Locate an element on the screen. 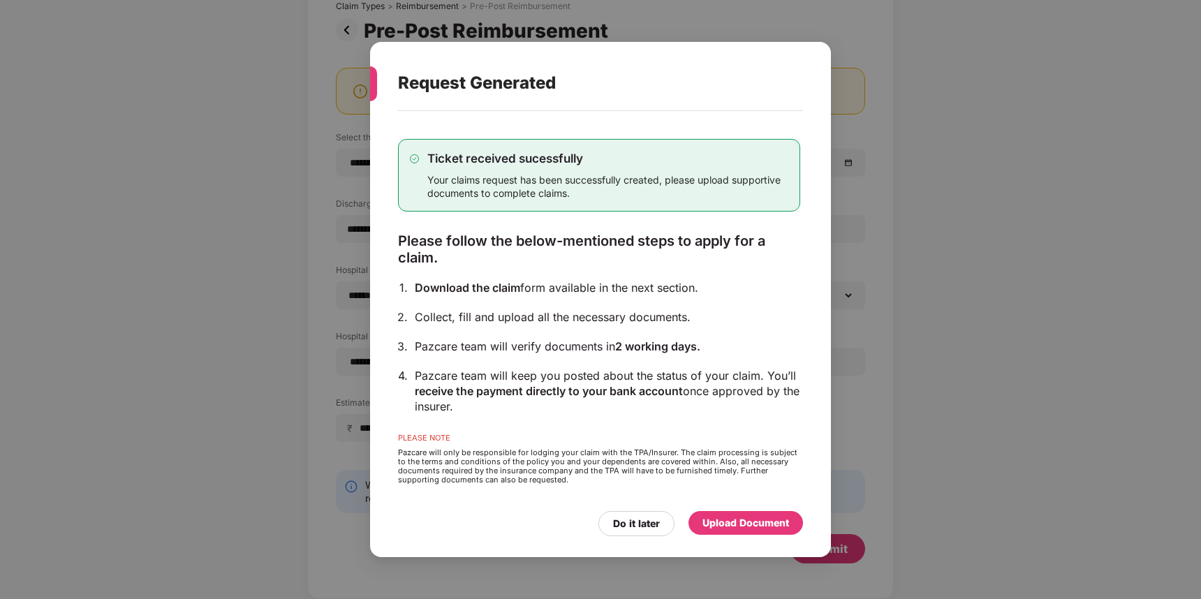  span: 2 working days. is located at coordinates (658, 346).